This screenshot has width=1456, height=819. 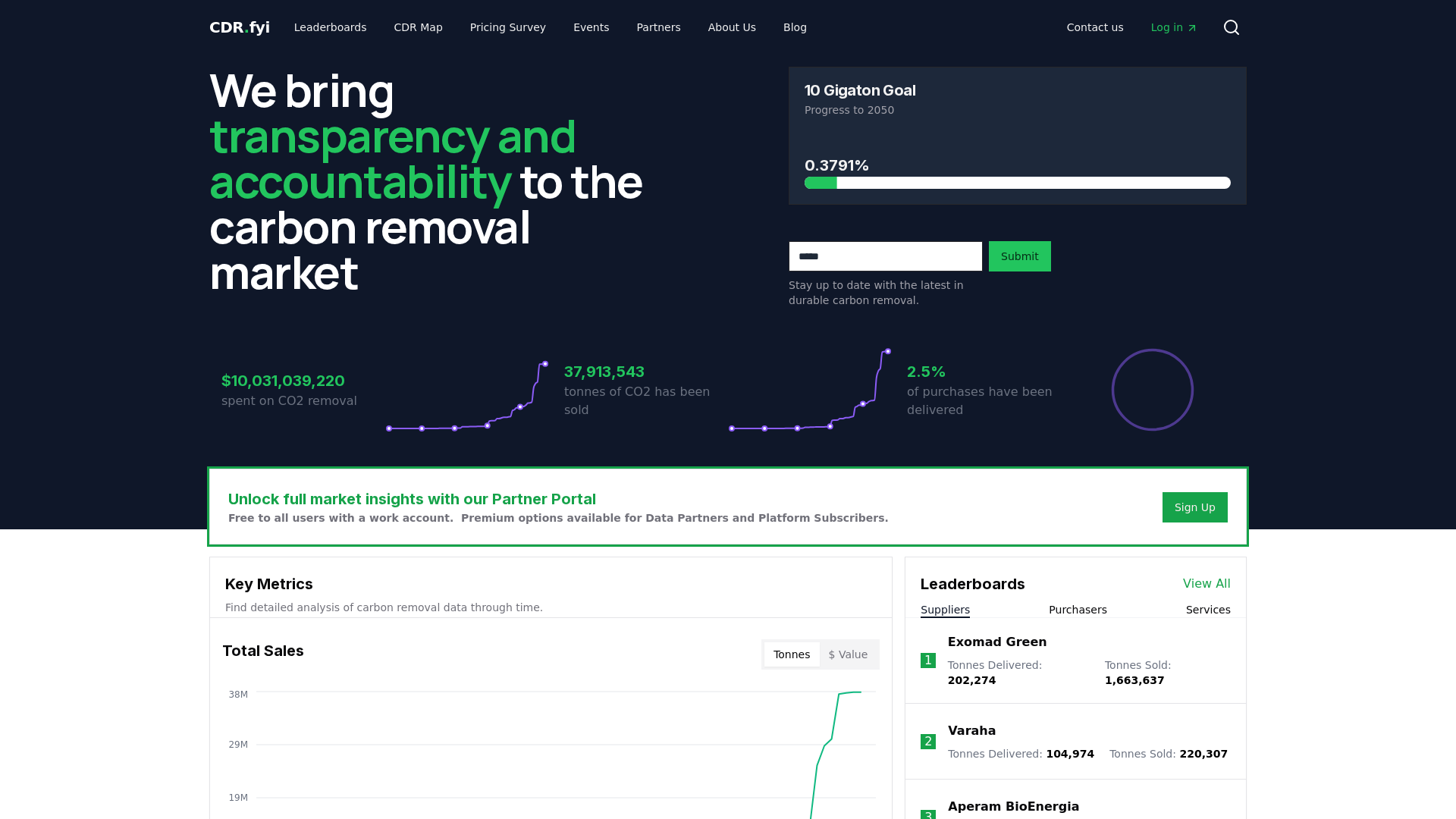 I want to click on span: transparency and accountability, so click(x=392, y=158).